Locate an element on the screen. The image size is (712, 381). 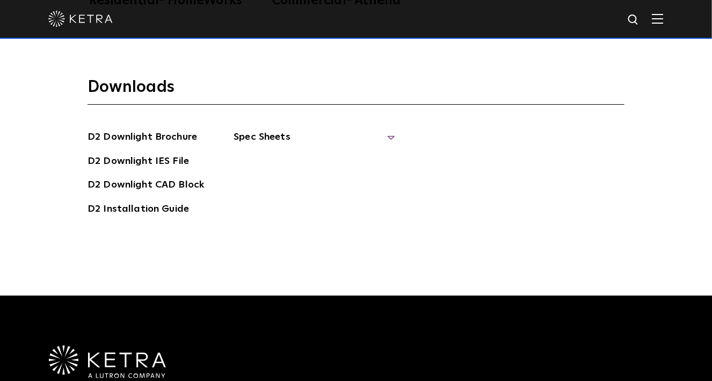
img: search icon is located at coordinates (634, 20).